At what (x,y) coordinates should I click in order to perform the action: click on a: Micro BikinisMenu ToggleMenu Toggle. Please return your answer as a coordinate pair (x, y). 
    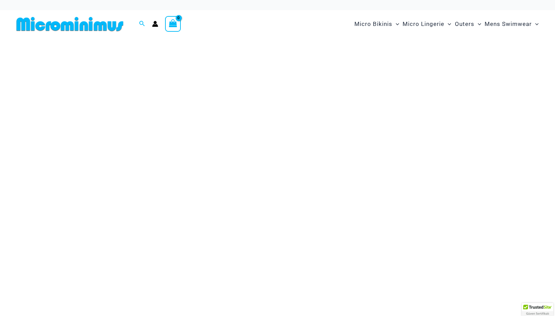
    Looking at the image, I should click on (376, 24).